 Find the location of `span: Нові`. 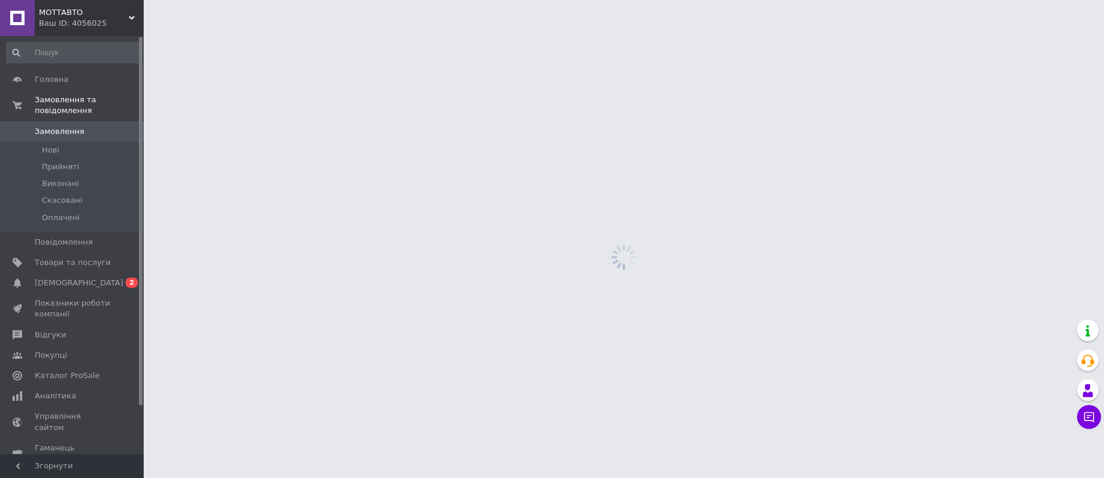

span: Нові is located at coordinates (50, 150).